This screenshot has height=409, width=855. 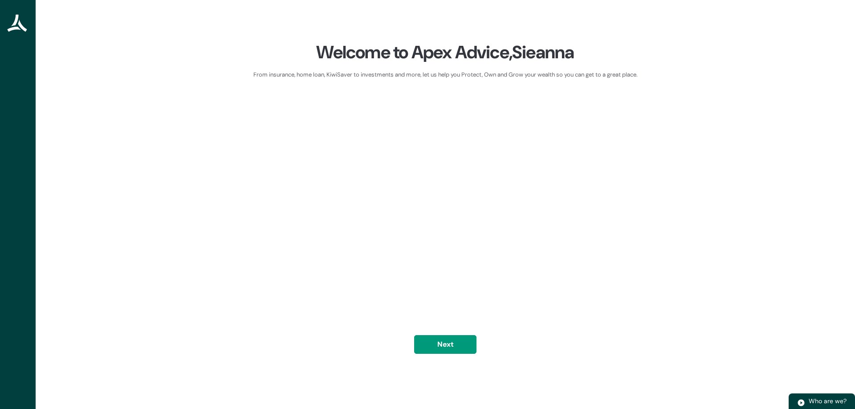 I want to click on span: Who are we?, so click(x=827, y=401).